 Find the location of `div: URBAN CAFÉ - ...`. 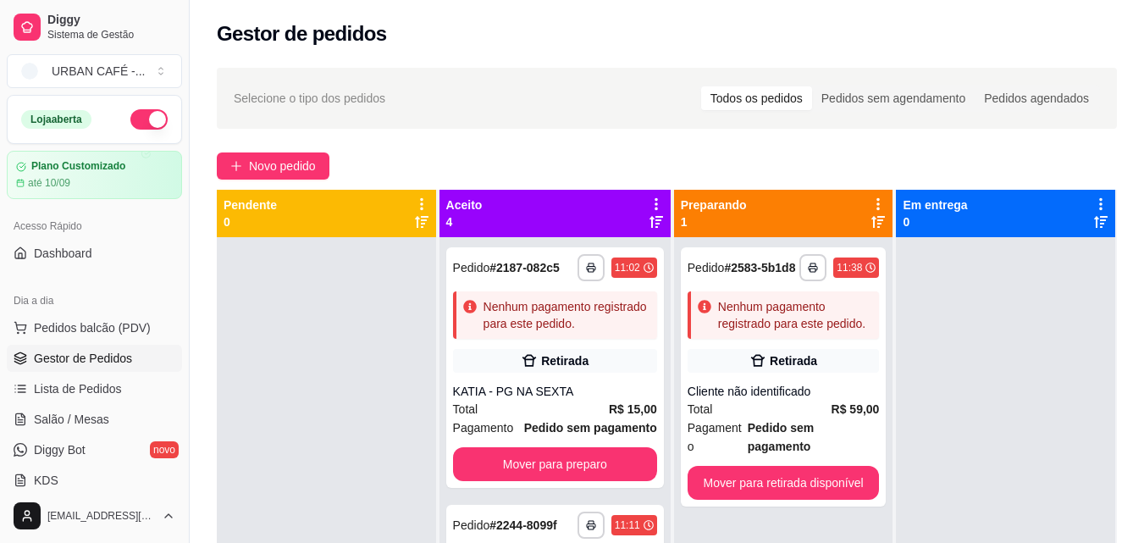

div: URBAN CAFÉ - ... is located at coordinates (98, 71).